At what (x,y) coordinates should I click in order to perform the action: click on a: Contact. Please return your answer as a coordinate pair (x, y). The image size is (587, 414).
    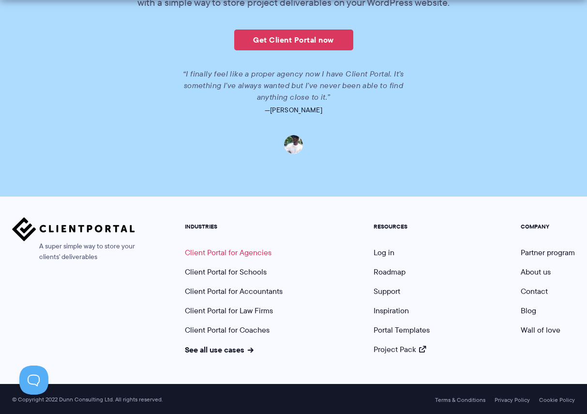
    Looking at the image, I should click on (535, 291).